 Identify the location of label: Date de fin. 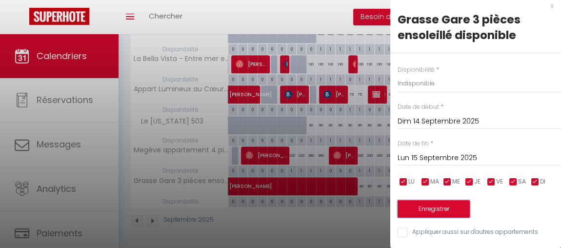
(413, 143).